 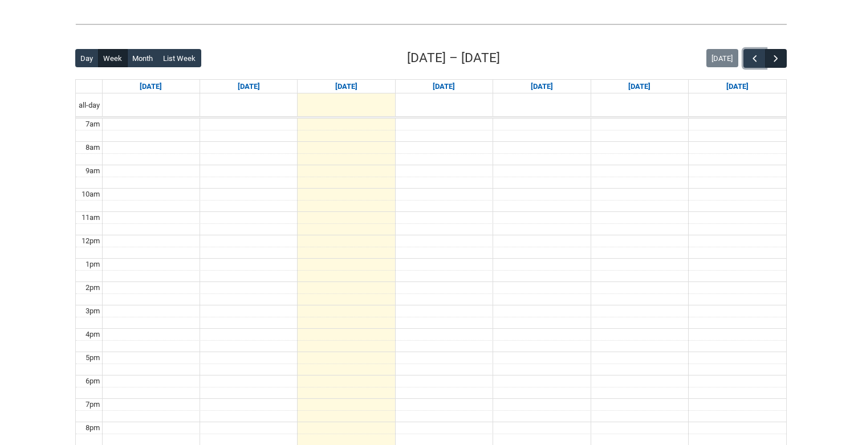 I want to click on button: Week, so click(x=113, y=58).